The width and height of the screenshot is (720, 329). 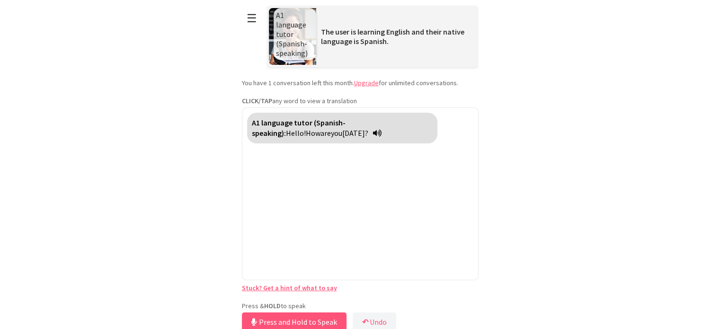 What do you see at coordinates (337, 133) in the screenshot?
I see `span: you` at bounding box center [337, 133].